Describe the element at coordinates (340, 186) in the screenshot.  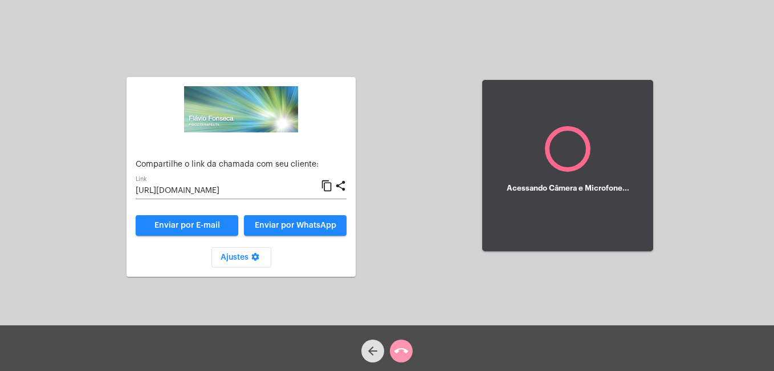
I see `mat-icon: share` at that location.